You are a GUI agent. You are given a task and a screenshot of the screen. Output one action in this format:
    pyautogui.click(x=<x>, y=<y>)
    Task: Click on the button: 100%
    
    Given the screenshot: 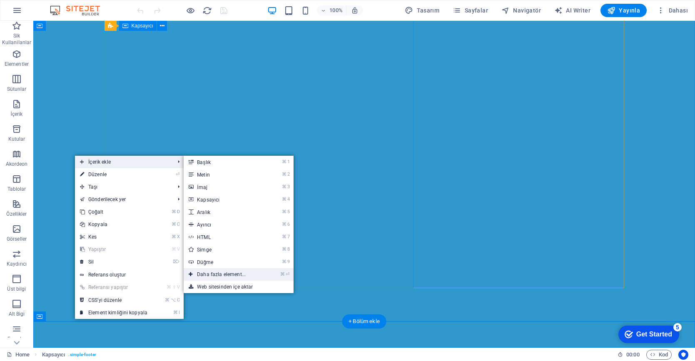 What is the action you would take?
    pyautogui.click(x=331, y=10)
    